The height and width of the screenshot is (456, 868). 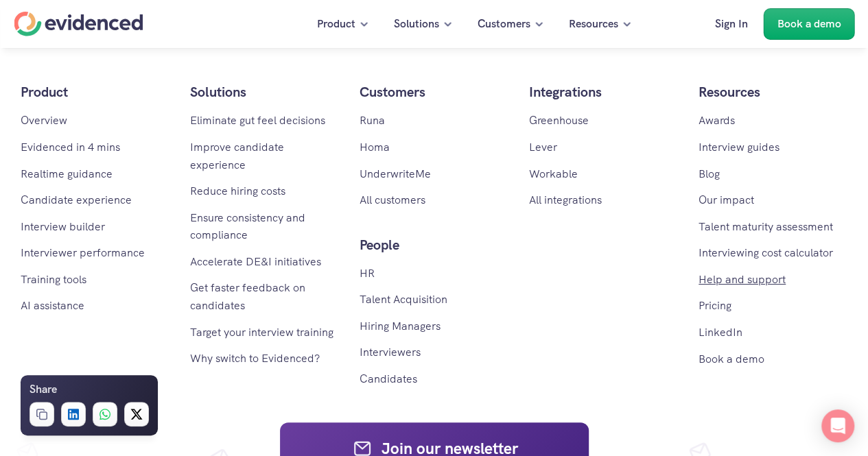 I want to click on a: Runa, so click(x=372, y=120).